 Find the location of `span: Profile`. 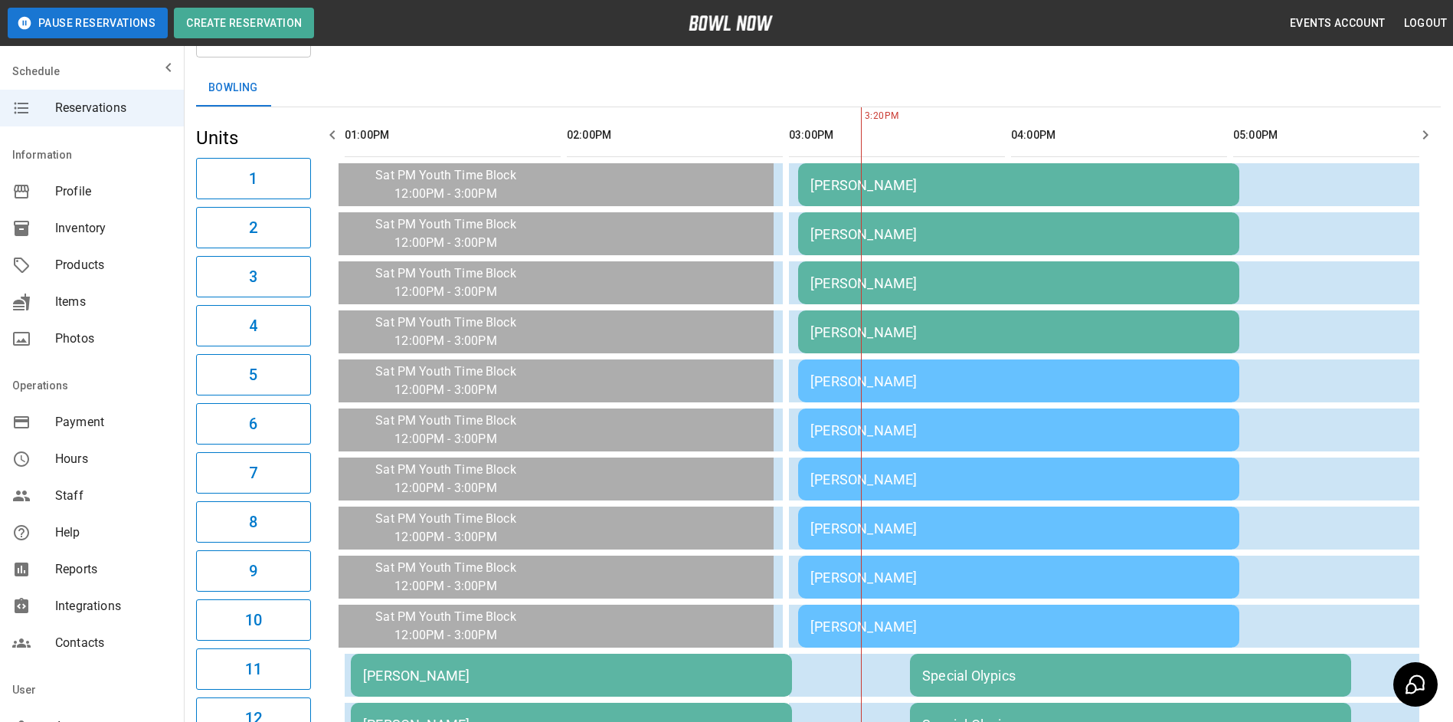

span: Profile is located at coordinates (113, 192).